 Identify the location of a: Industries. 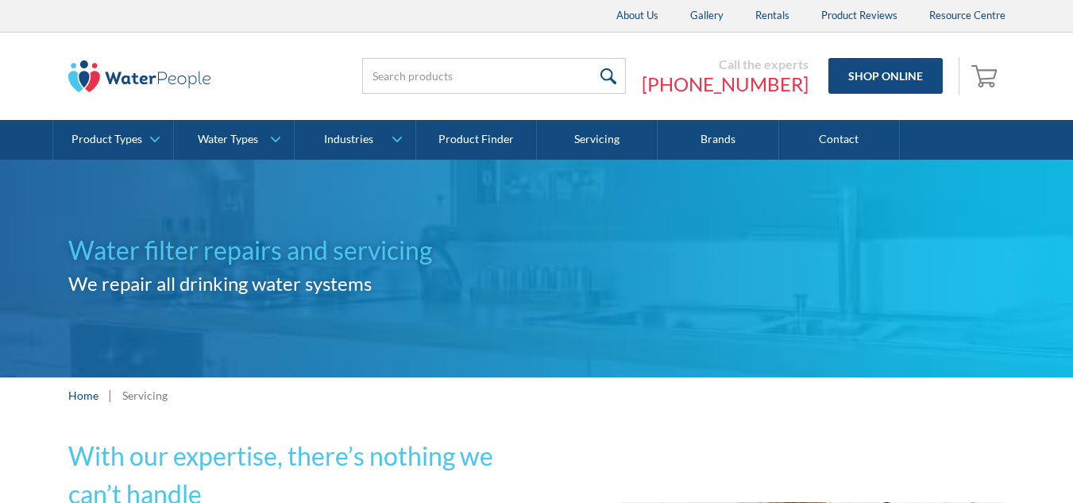
(354, 140).